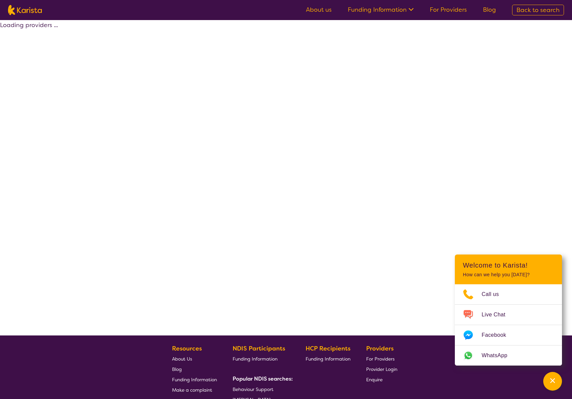 The height and width of the screenshot is (399, 572). What do you see at coordinates (380, 349) in the screenshot?
I see `b: Providers` at bounding box center [380, 349].